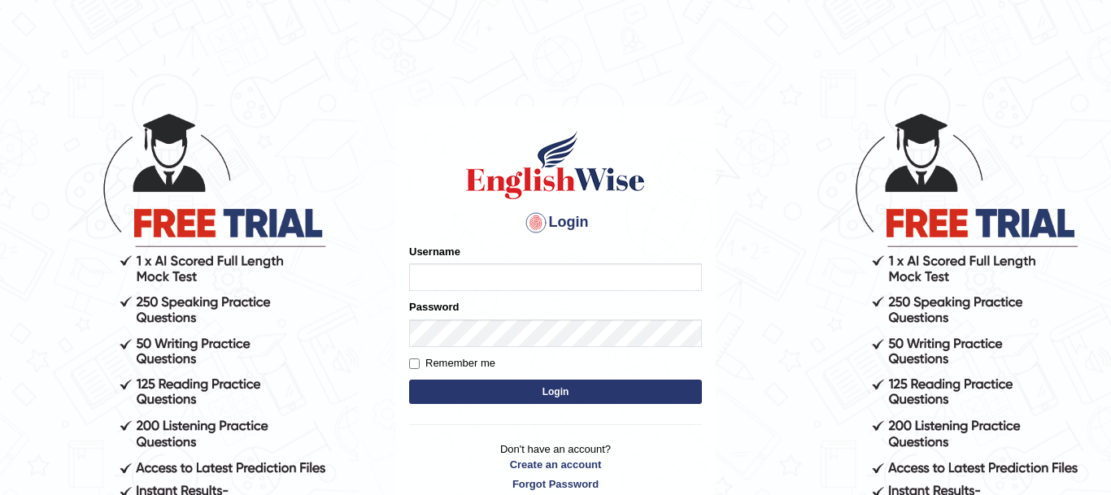 The image size is (1111, 495). Describe the element at coordinates (556, 467) in the screenshot. I see `p: Don't have an account?` at that location.